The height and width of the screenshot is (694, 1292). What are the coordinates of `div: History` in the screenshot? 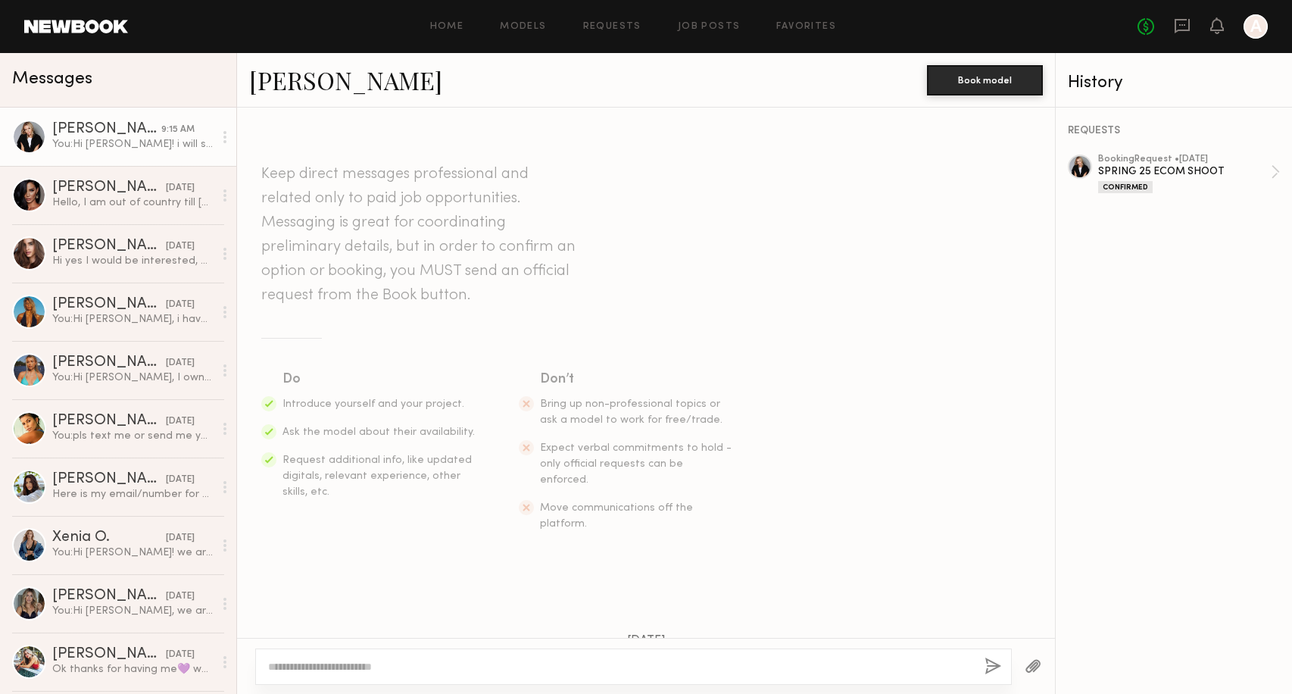 It's located at (1174, 83).